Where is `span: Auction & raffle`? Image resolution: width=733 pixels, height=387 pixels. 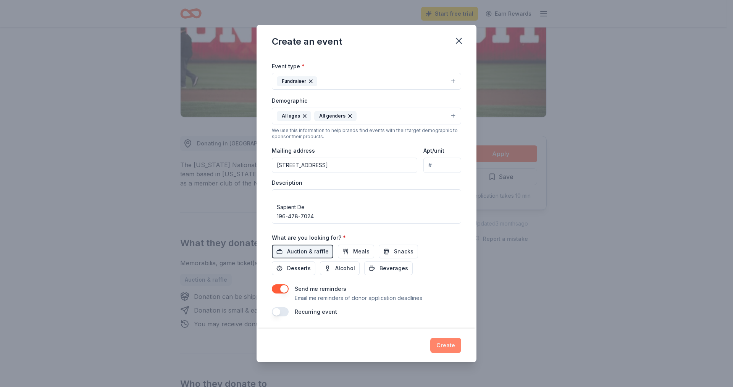
span: Auction & raffle is located at coordinates (308, 252).